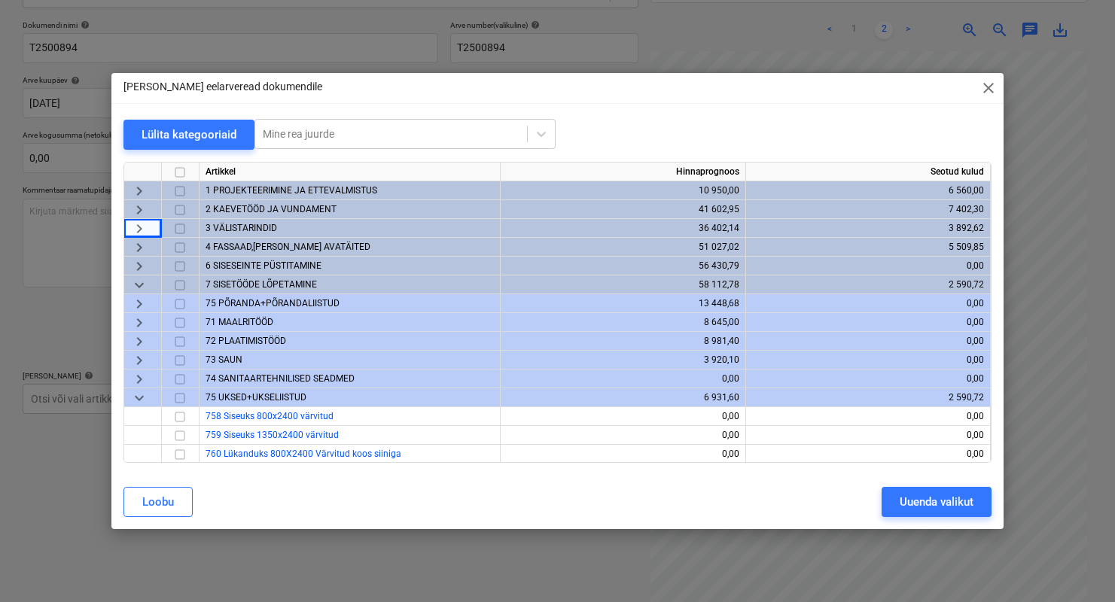  Describe the element at coordinates (623, 228) in the screenshot. I see `div: 36 402,14` at that location.